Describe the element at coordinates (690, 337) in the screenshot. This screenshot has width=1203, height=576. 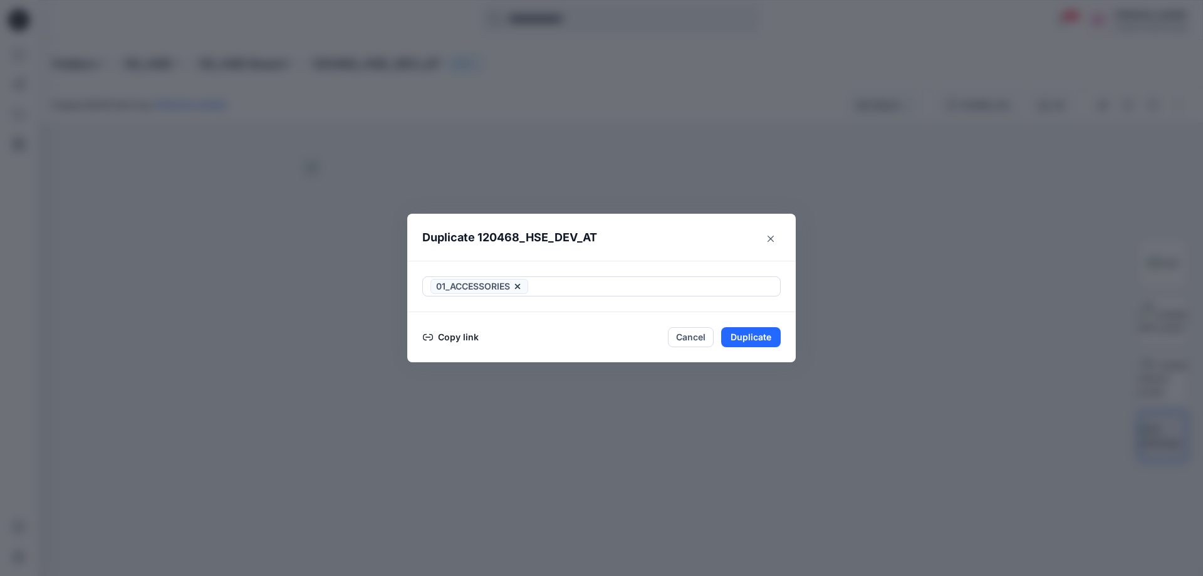
I see `button: Cancel` at that location.